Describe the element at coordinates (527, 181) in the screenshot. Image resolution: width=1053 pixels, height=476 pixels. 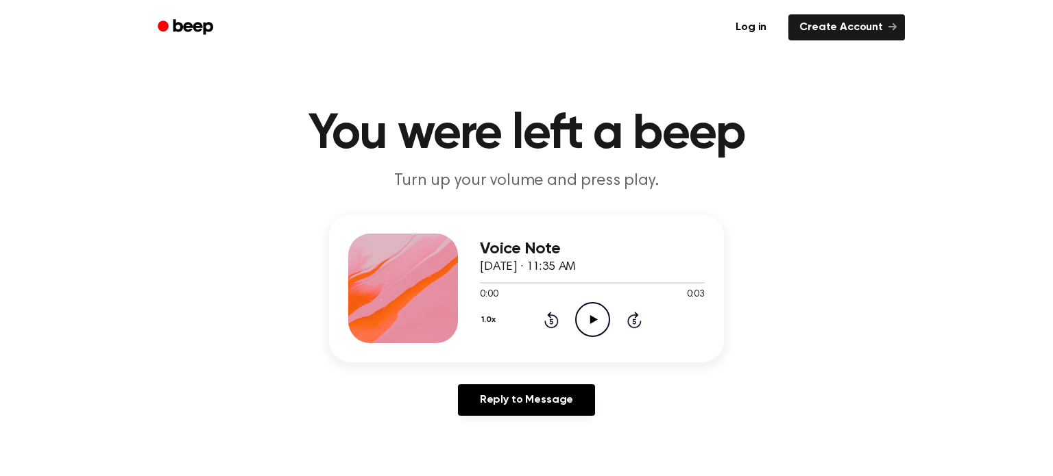
I see `p: Turn up your volume and press play.` at that location.